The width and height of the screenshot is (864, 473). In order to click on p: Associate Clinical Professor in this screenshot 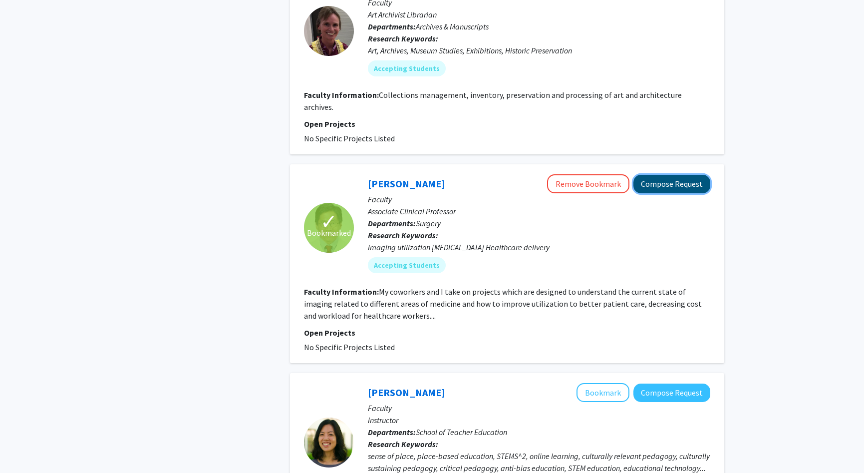, I will do `click(539, 211)`.